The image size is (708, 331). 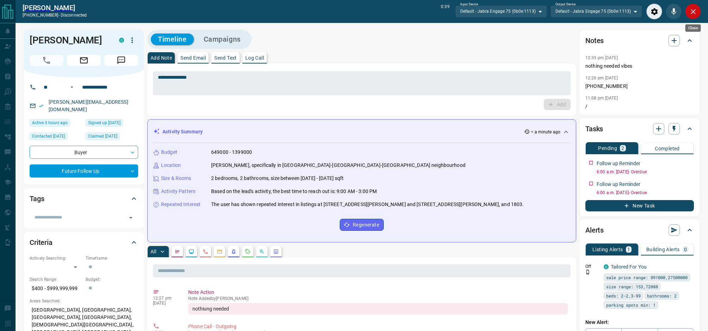 I want to click on div: Buyer, so click(x=84, y=152).